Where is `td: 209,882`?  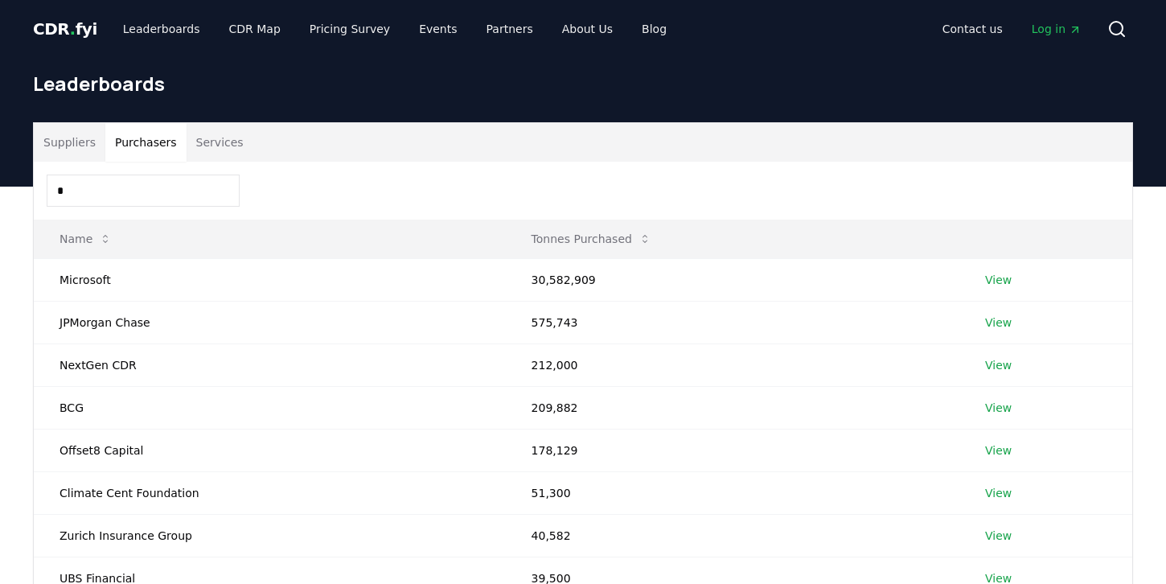
td: 209,882 is located at coordinates (733, 407).